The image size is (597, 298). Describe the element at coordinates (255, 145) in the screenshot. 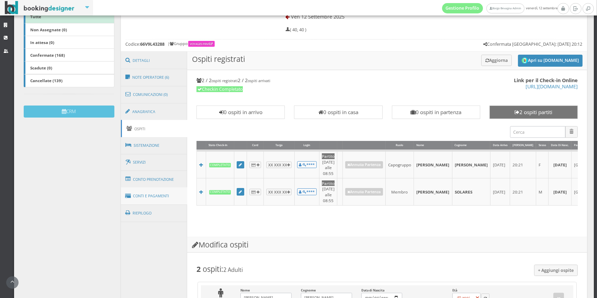

I see `div: Card` at that location.